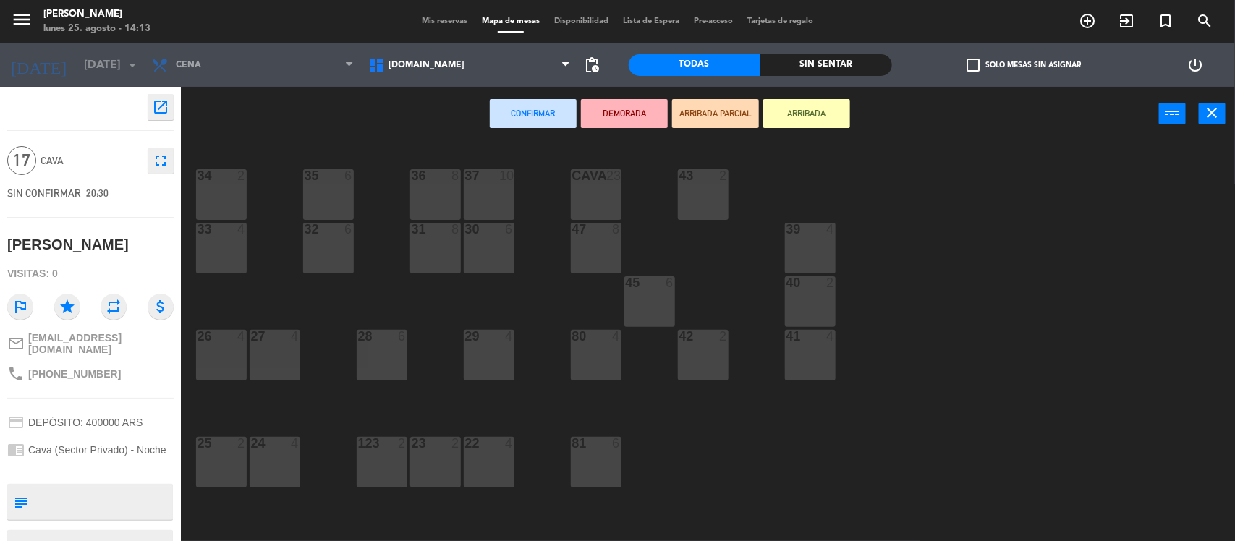  I want to click on span: Cena, so click(188, 65).